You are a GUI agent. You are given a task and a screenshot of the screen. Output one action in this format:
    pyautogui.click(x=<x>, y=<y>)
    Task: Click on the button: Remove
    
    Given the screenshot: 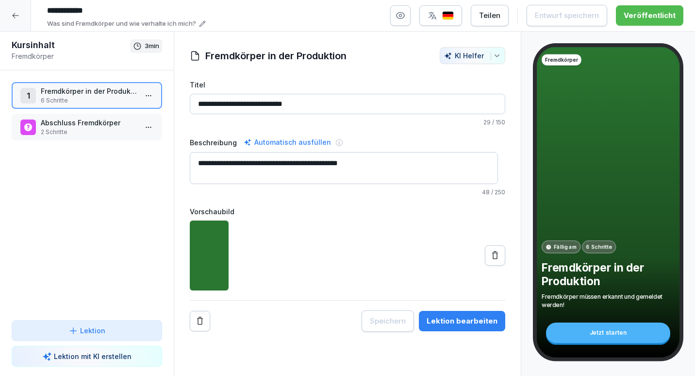 What is the action you would take?
    pyautogui.click(x=200, y=321)
    